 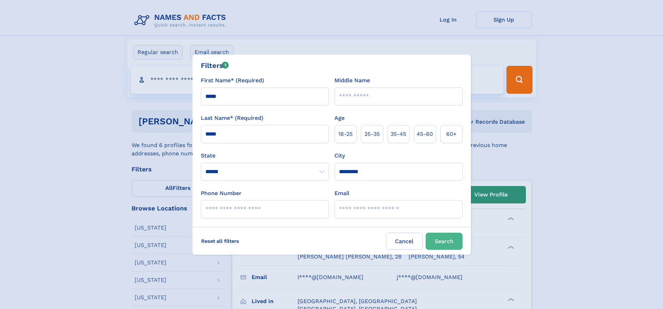 What do you see at coordinates (340, 118) in the screenshot?
I see `label: Age` at bounding box center [340, 118].